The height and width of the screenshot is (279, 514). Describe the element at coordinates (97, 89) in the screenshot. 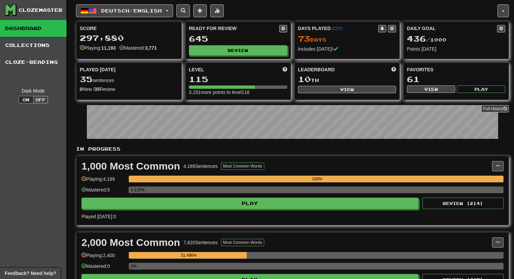

I see `strong: 35` at that location.